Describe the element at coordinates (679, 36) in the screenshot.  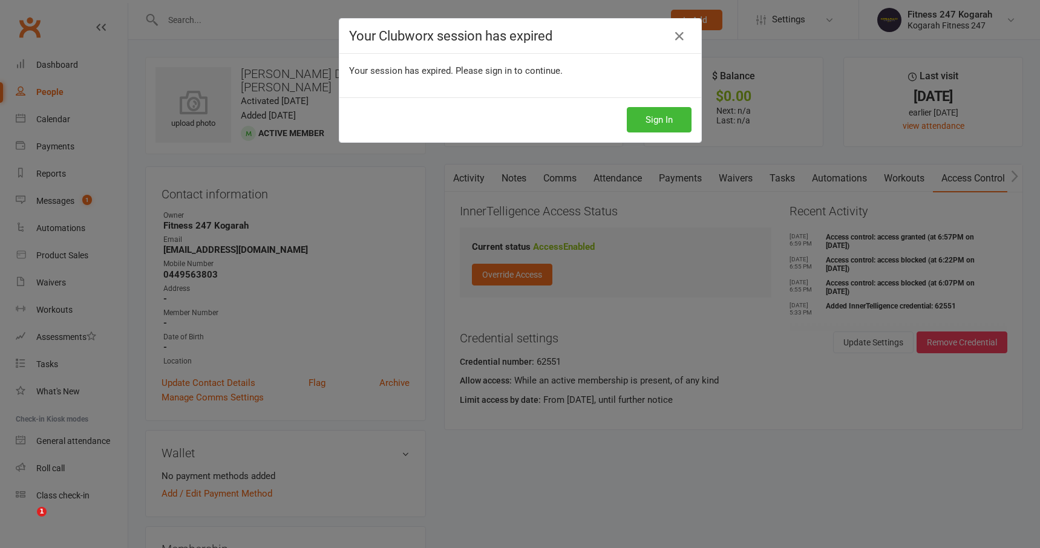
I see `a: Close` at that location.